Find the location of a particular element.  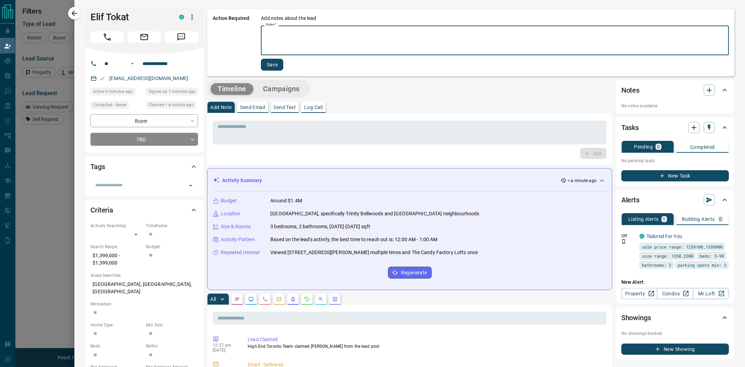

svg: Agent Actions is located at coordinates (335, 299).